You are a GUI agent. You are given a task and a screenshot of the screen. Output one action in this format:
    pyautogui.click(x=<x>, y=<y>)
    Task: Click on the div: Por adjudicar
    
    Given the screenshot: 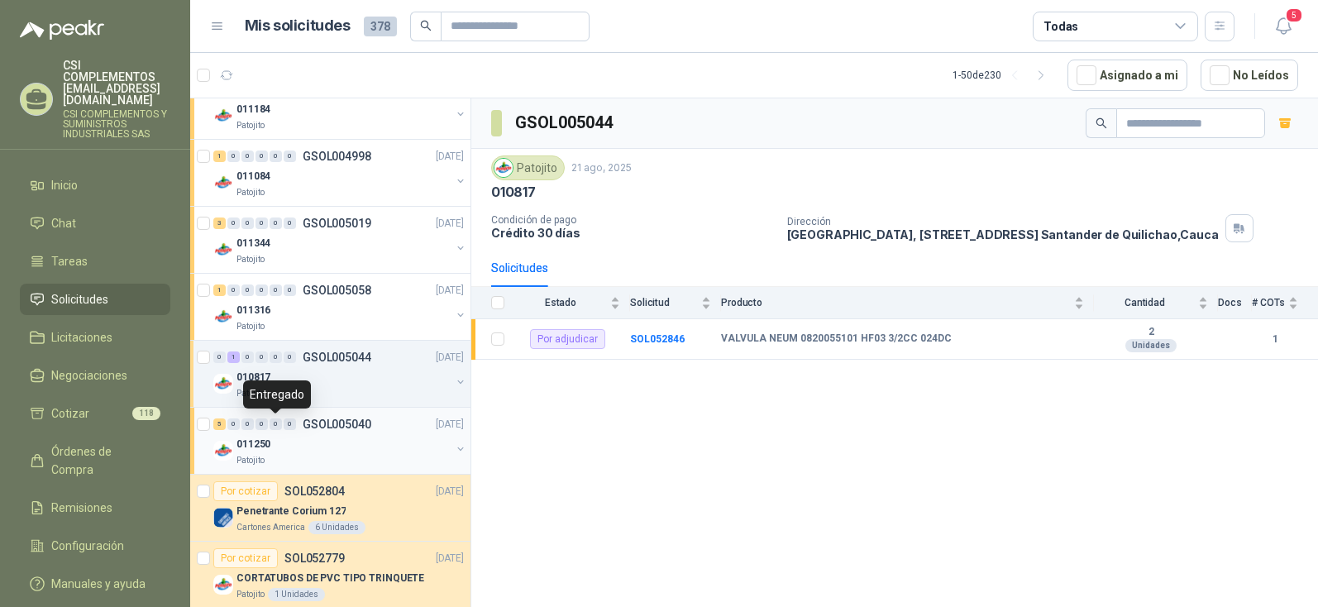 What is the action you would take?
    pyautogui.click(x=567, y=339)
    